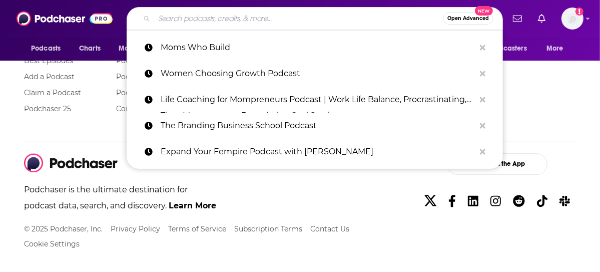 The width and height of the screenshot is (600, 272). Describe the element at coordinates (318, 74) in the screenshot. I see `p: Women Choosing Growth Podcast` at that location.